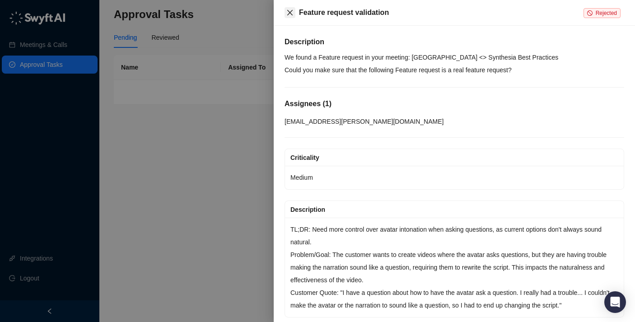 The height and width of the screenshot is (322, 635). What do you see at coordinates (455, 236) in the screenshot?
I see `p: TL;DR: Need more control over avatar intonation when asking questions, as current options don't a...` at bounding box center [455, 236].